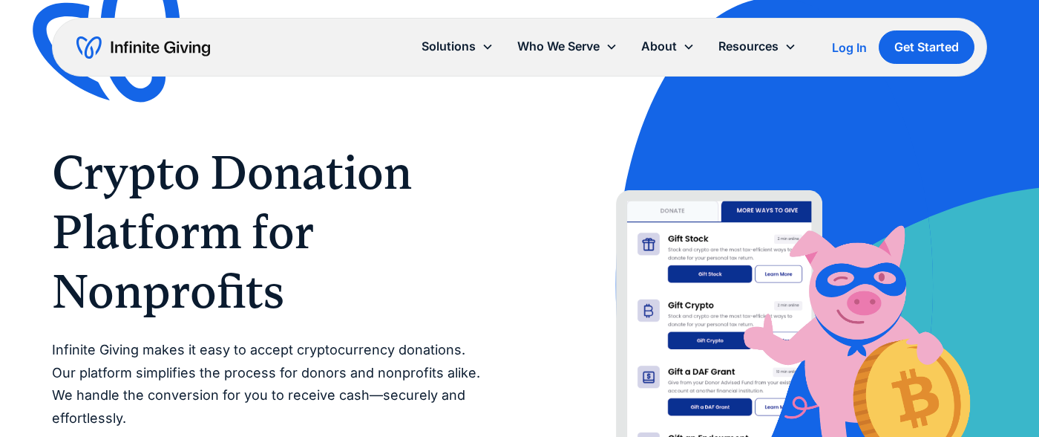  I want to click on div: Log In, so click(849, 48).